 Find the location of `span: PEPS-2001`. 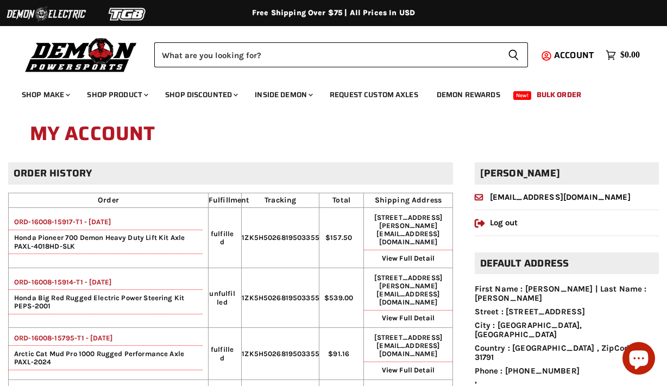

span: PEPS-2001 is located at coordinates (29, 306).